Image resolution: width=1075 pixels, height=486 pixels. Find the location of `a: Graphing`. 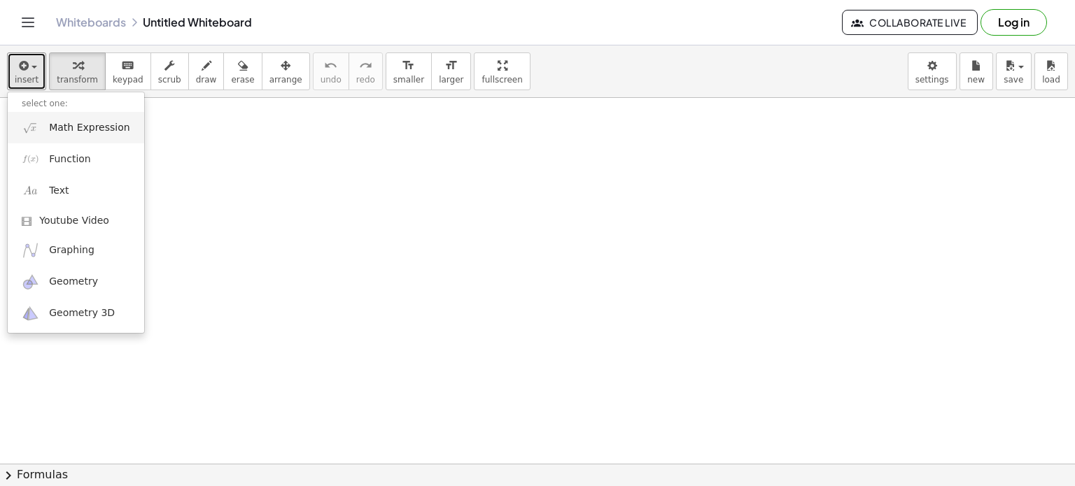

a: Graphing is located at coordinates (76, 250).